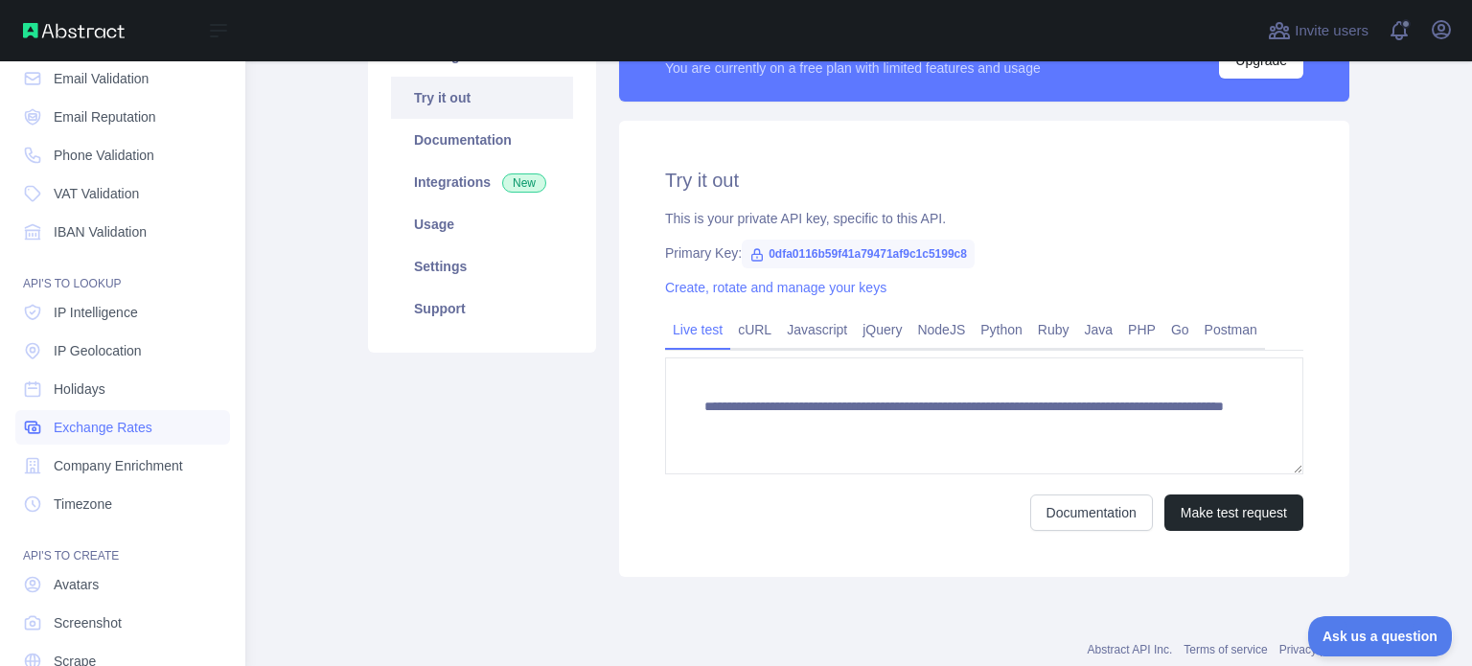 This screenshot has height=666, width=1472. I want to click on a: NodeJS, so click(941, 330).